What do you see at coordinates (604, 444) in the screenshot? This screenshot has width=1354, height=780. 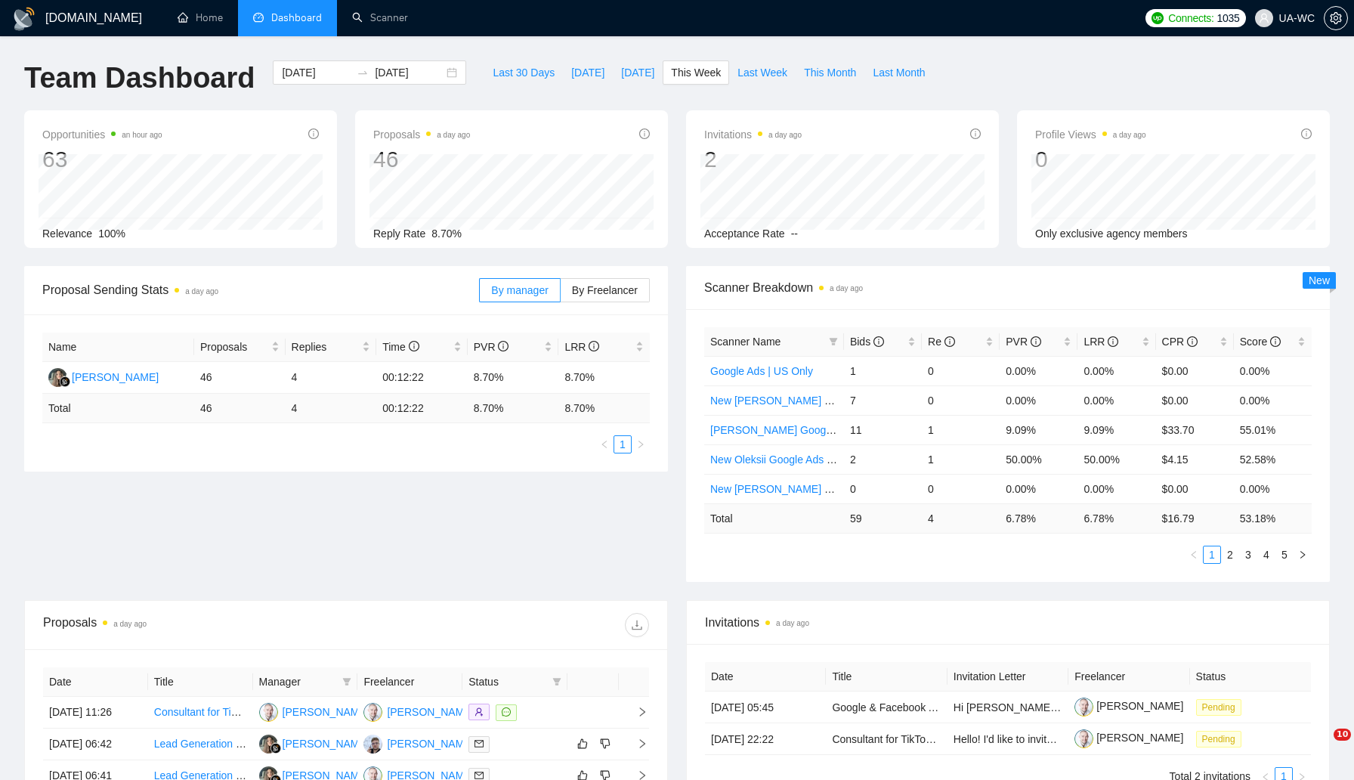 I see `button: left` at bounding box center [604, 444].